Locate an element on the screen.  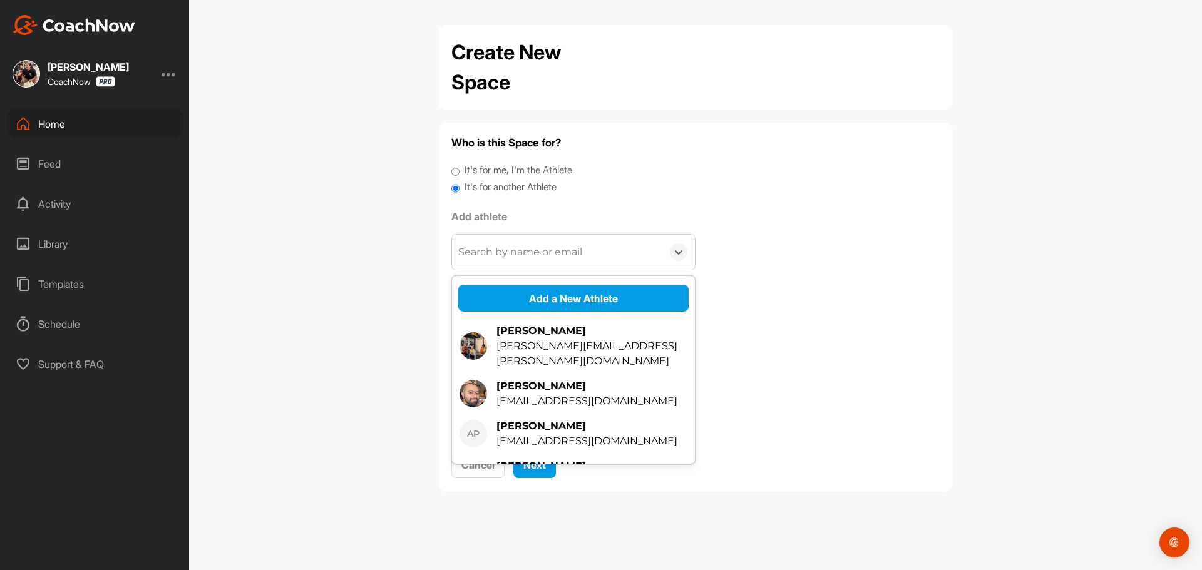
button: Cancel is located at coordinates (478, 465).